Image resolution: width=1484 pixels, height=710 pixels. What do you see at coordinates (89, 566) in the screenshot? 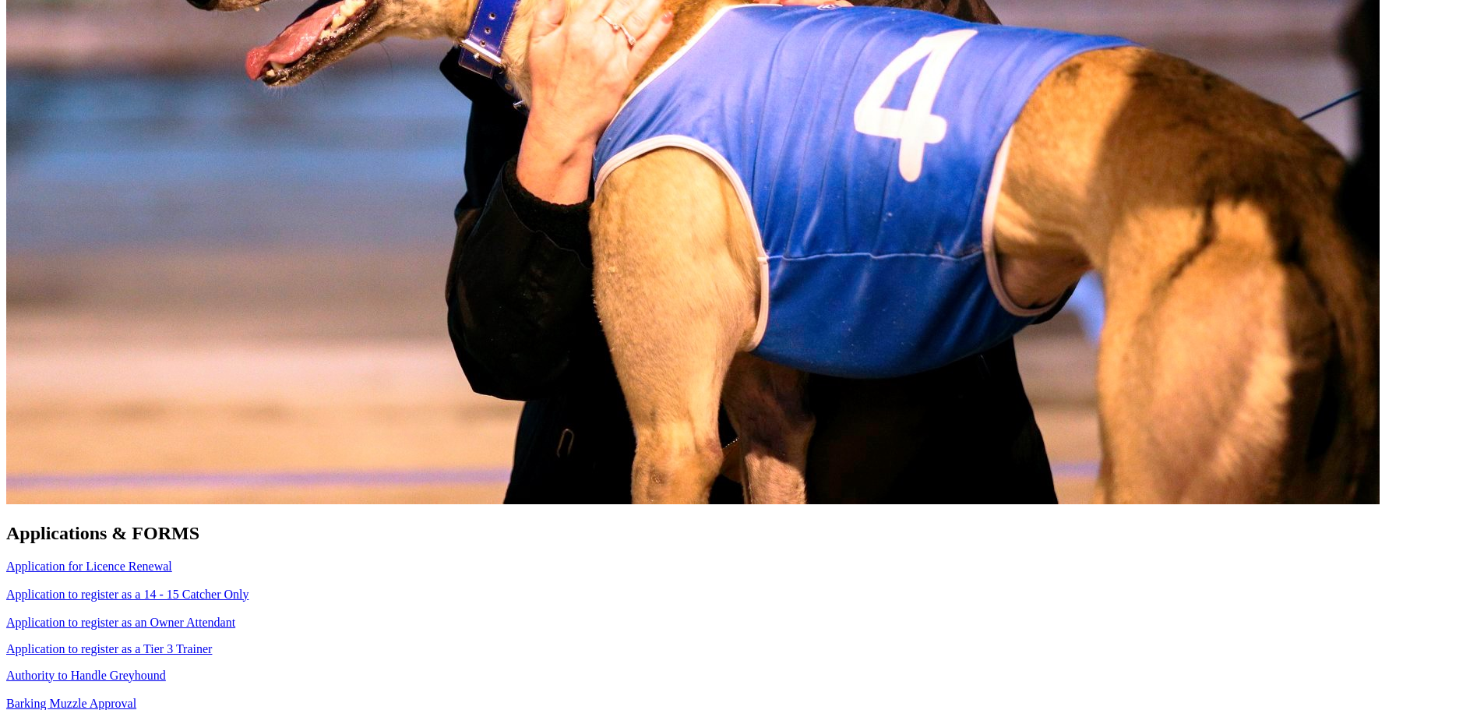
I see `a: Application for Licence Renewal` at bounding box center [89, 566].